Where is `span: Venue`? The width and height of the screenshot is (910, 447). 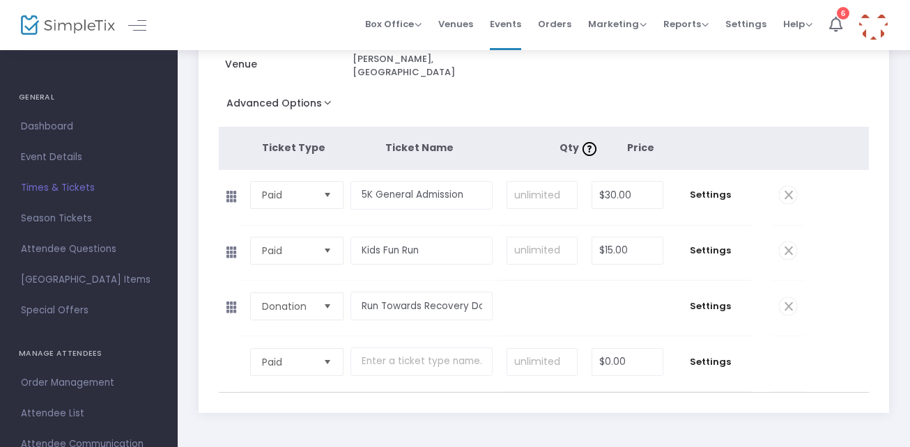 span: Venue is located at coordinates (289, 64).